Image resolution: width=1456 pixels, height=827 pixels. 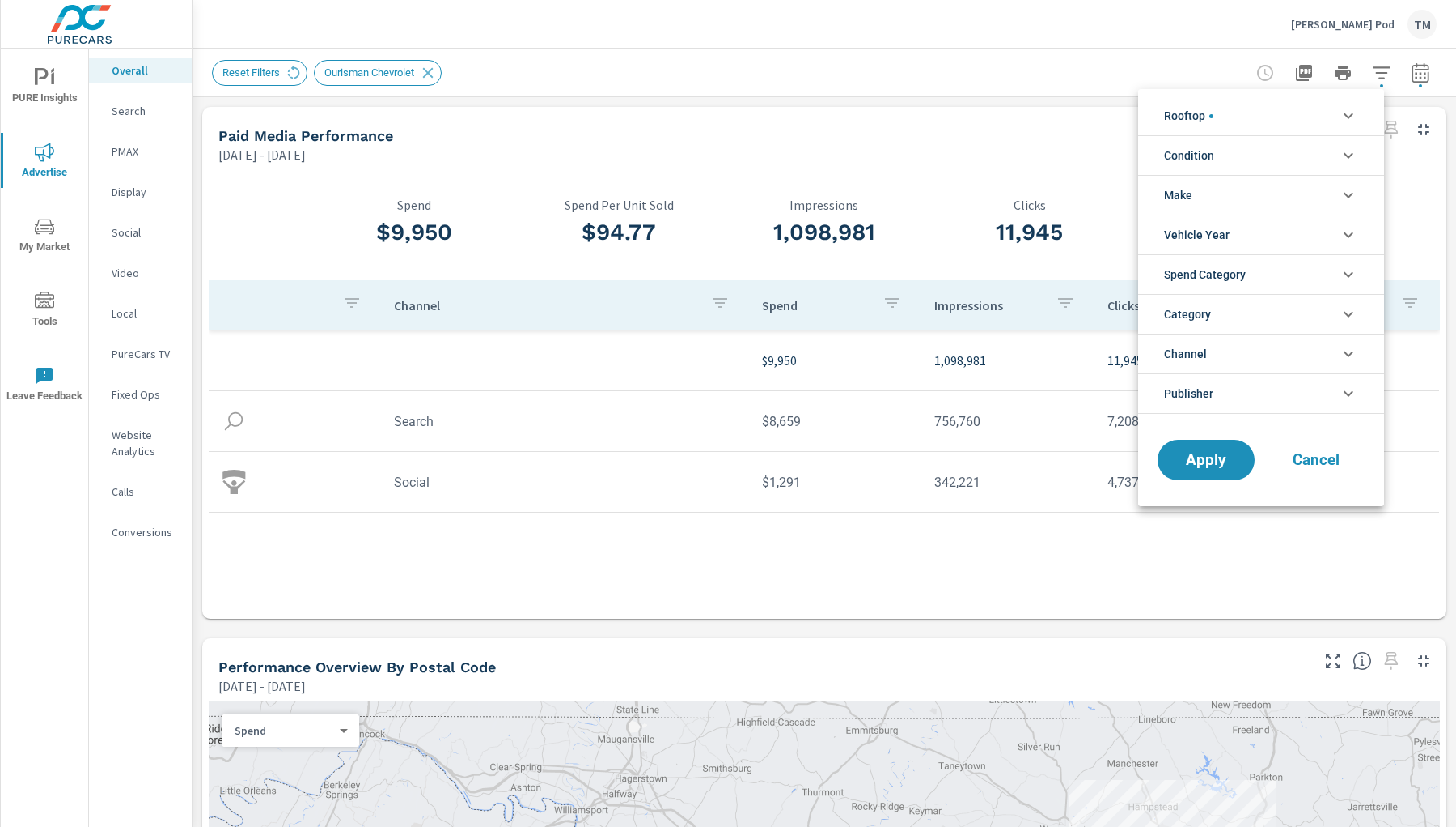 I want to click on button: Cancel, so click(x=1316, y=459).